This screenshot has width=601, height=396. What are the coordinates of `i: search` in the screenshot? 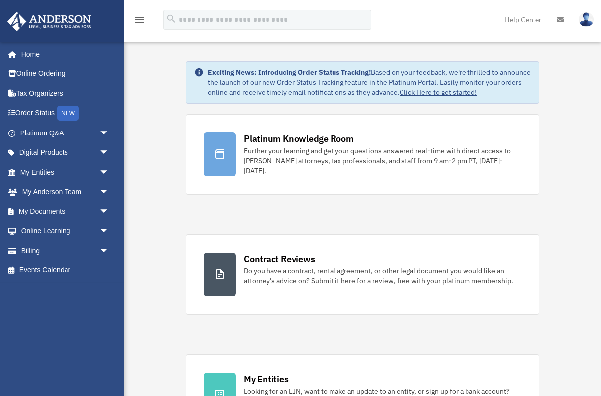 It's located at (171, 19).